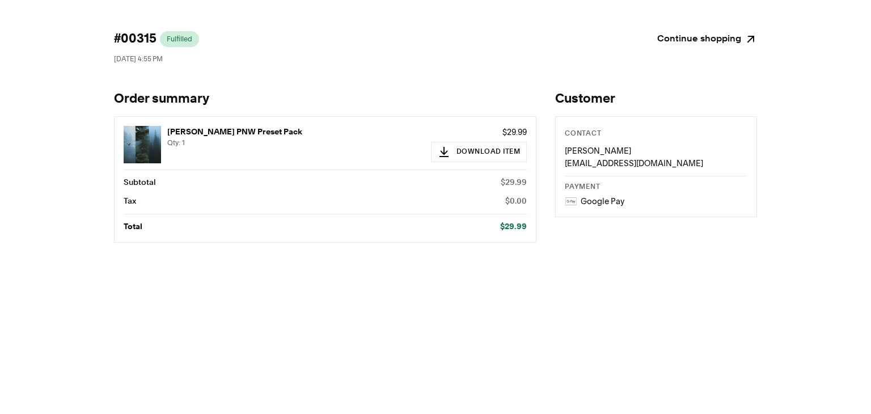 This screenshot has height=414, width=871. What do you see at coordinates (583, 134) in the screenshot?
I see `span: Contact` at bounding box center [583, 134].